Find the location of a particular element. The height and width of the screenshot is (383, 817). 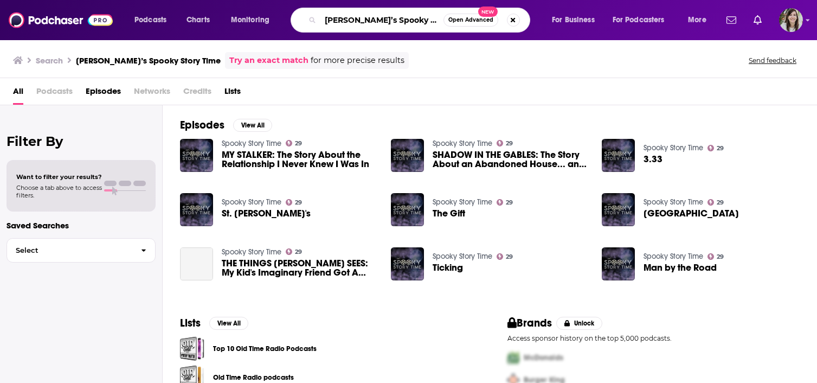

span: Want to filter your results? is located at coordinates (59, 177).